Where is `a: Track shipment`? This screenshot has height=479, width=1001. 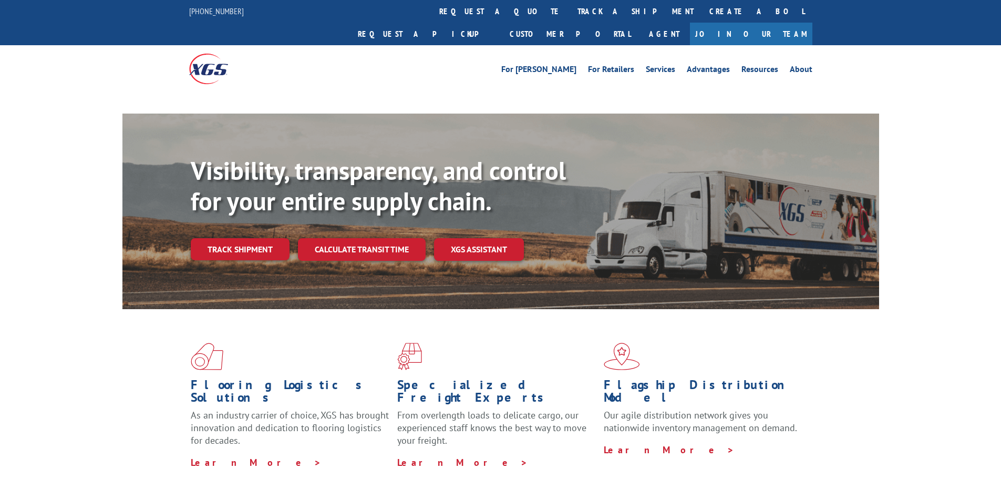
a: Track shipment is located at coordinates (240, 249).